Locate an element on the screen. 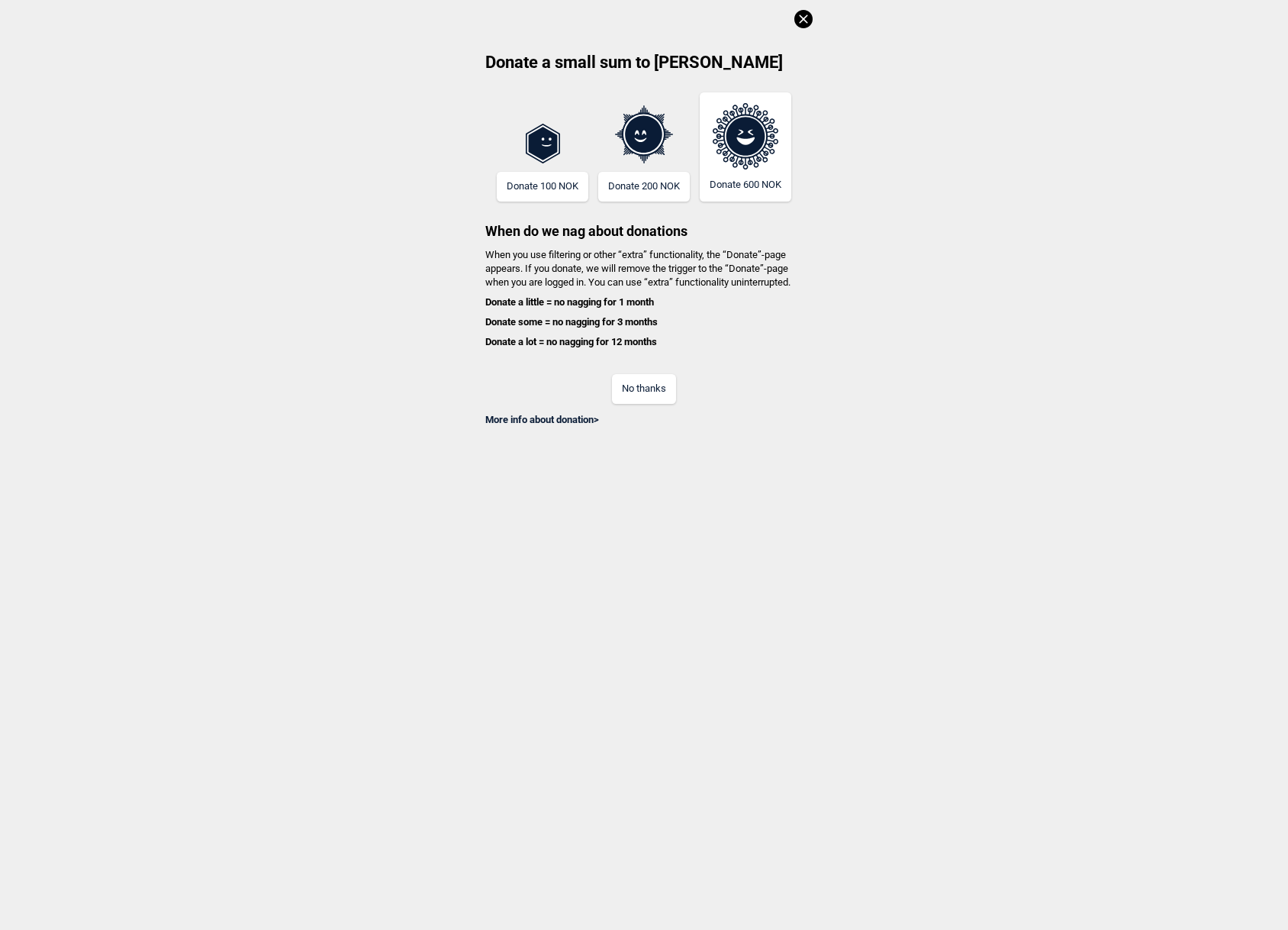 The height and width of the screenshot is (930, 1288). button: Donate 600 NOK is located at coordinates (745, 147).